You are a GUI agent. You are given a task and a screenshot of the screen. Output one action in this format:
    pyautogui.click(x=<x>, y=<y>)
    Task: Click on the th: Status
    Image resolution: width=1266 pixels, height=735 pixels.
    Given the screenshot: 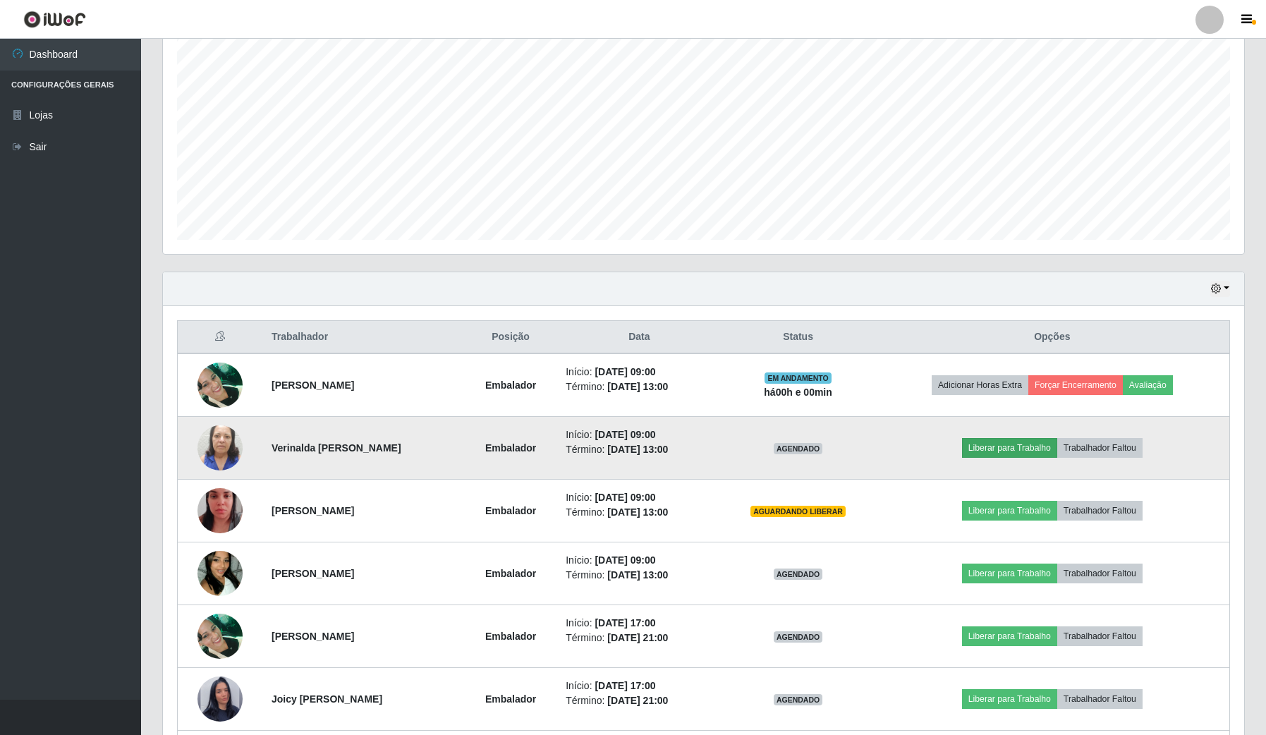 What is the action you would take?
    pyautogui.click(x=798, y=337)
    